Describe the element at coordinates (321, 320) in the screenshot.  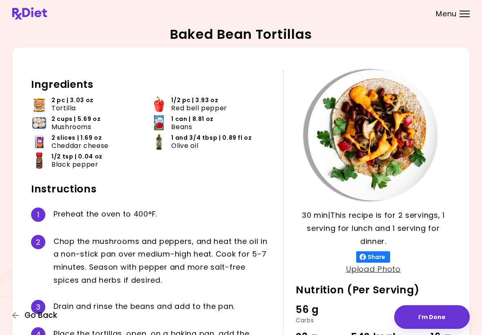
I see `div: Carbs` at that location.